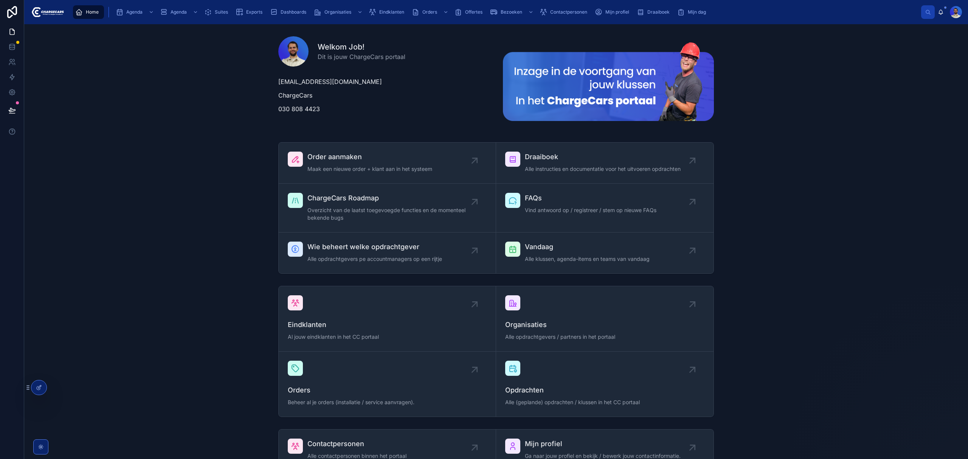  I want to click on span: Dashboards, so click(293, 12).